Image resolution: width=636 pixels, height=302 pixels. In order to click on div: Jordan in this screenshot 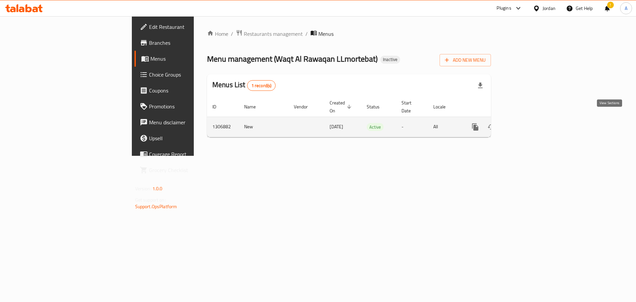, I will do `click(549, 8)`.